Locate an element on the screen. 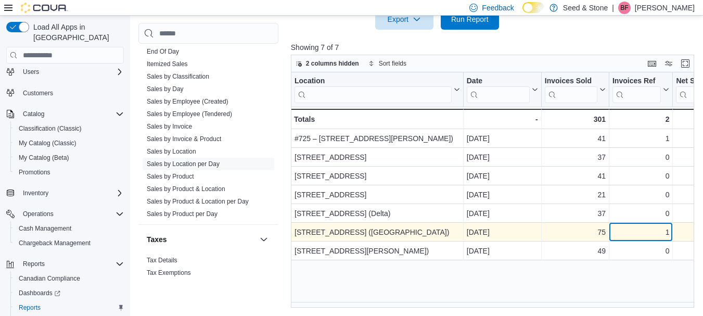 The height and width of the screenshot is (316, 703). button: Export is located at coordinates (404, 19).